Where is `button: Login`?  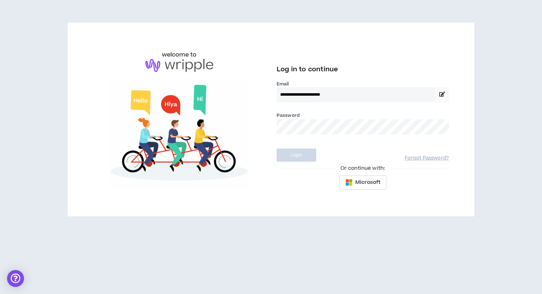 button: Login is located at coordinates (296, 155).